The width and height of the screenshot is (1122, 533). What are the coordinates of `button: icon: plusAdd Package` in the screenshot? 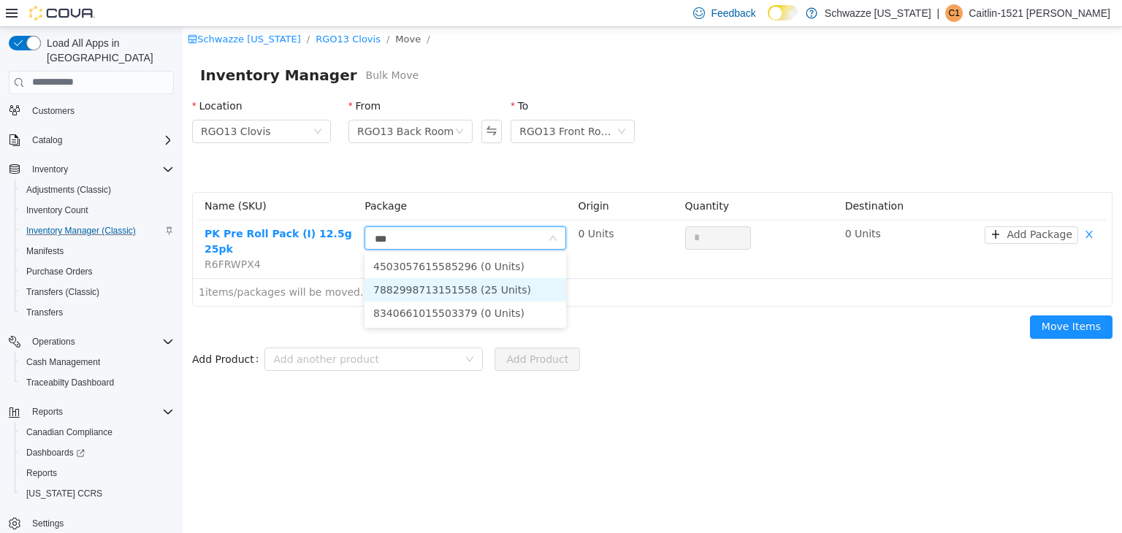 It's located at (849, 208).